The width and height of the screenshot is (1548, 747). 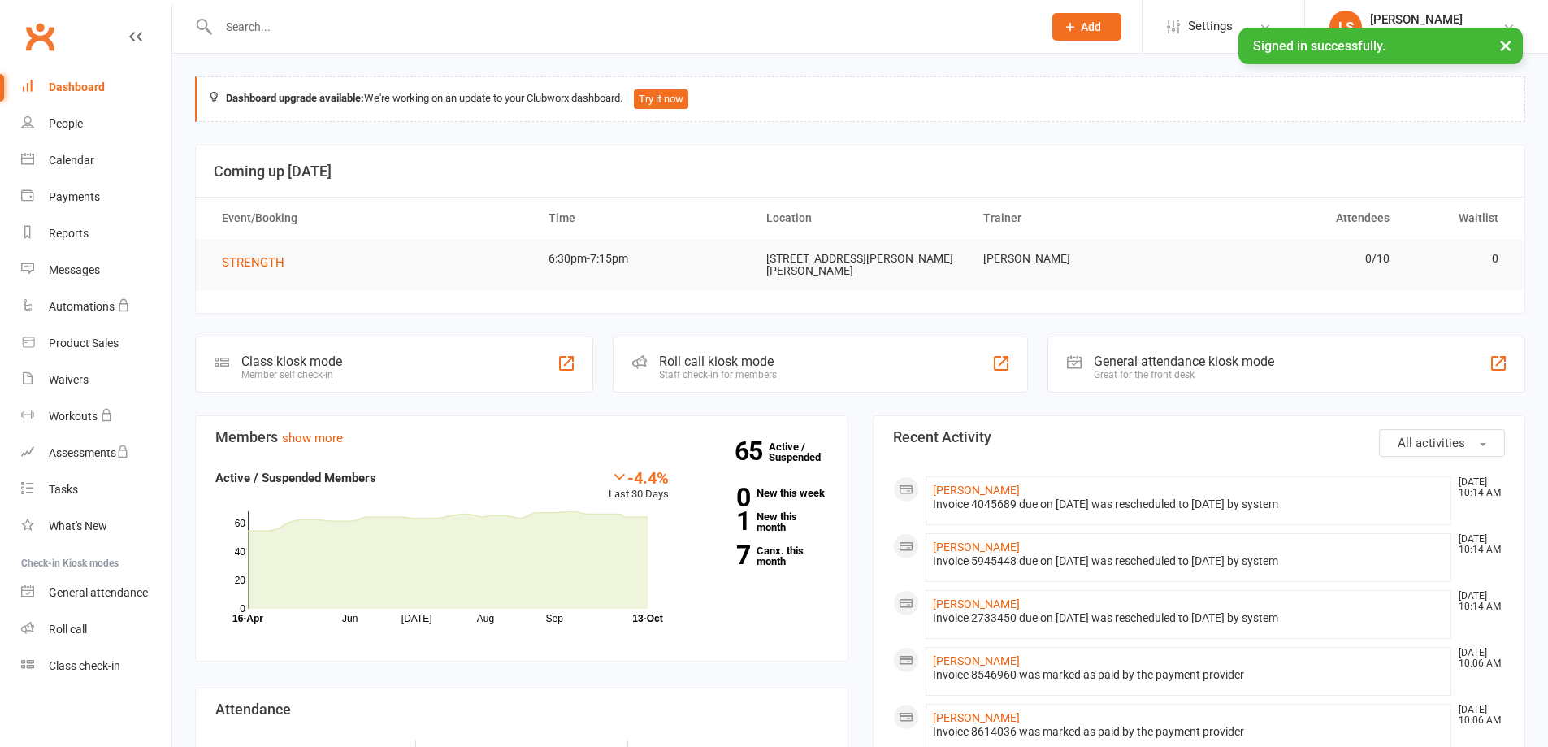 What do you see at coordinates (643, 258) in the screenshot?
I see `td: 6:30pm-7:15pm` at bounding box center [643, 258].